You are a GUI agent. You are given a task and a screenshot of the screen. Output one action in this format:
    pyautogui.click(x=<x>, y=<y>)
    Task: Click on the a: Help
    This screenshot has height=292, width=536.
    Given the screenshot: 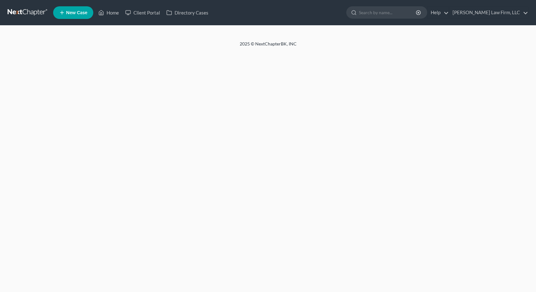 What is the action you would take?
    pyautogui.click(x=438, y=13)
    